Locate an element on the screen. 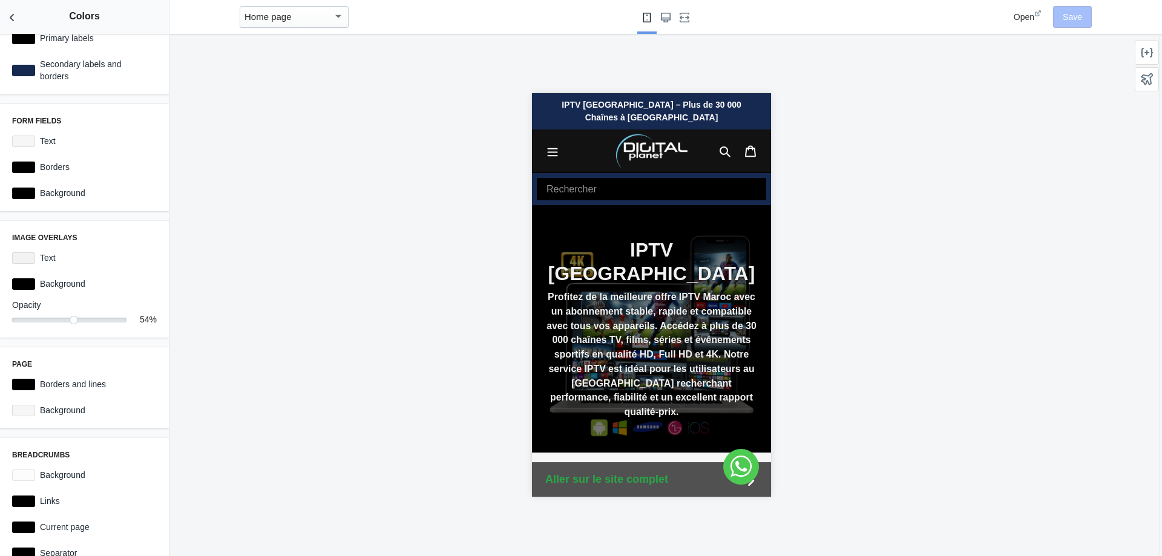  button: Menu is located at coordinates (21, 58).